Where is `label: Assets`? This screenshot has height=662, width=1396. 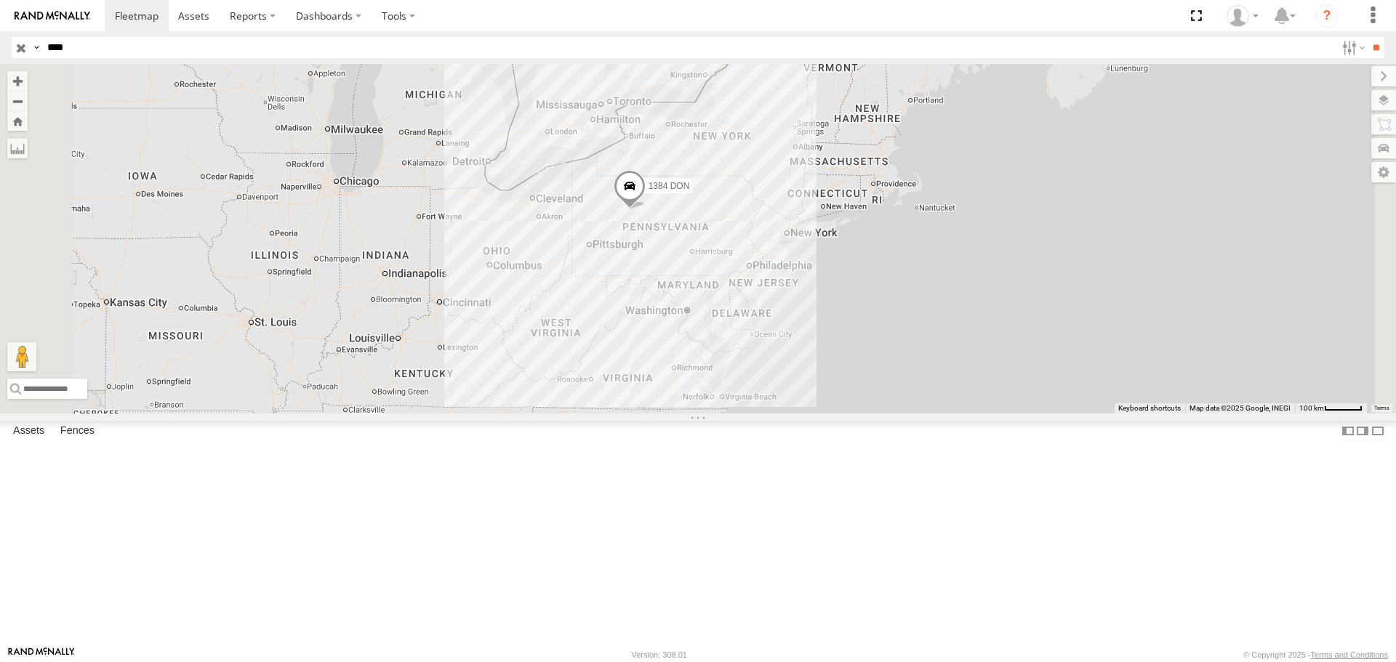 label: Assets is located at coordinates (28, 432).